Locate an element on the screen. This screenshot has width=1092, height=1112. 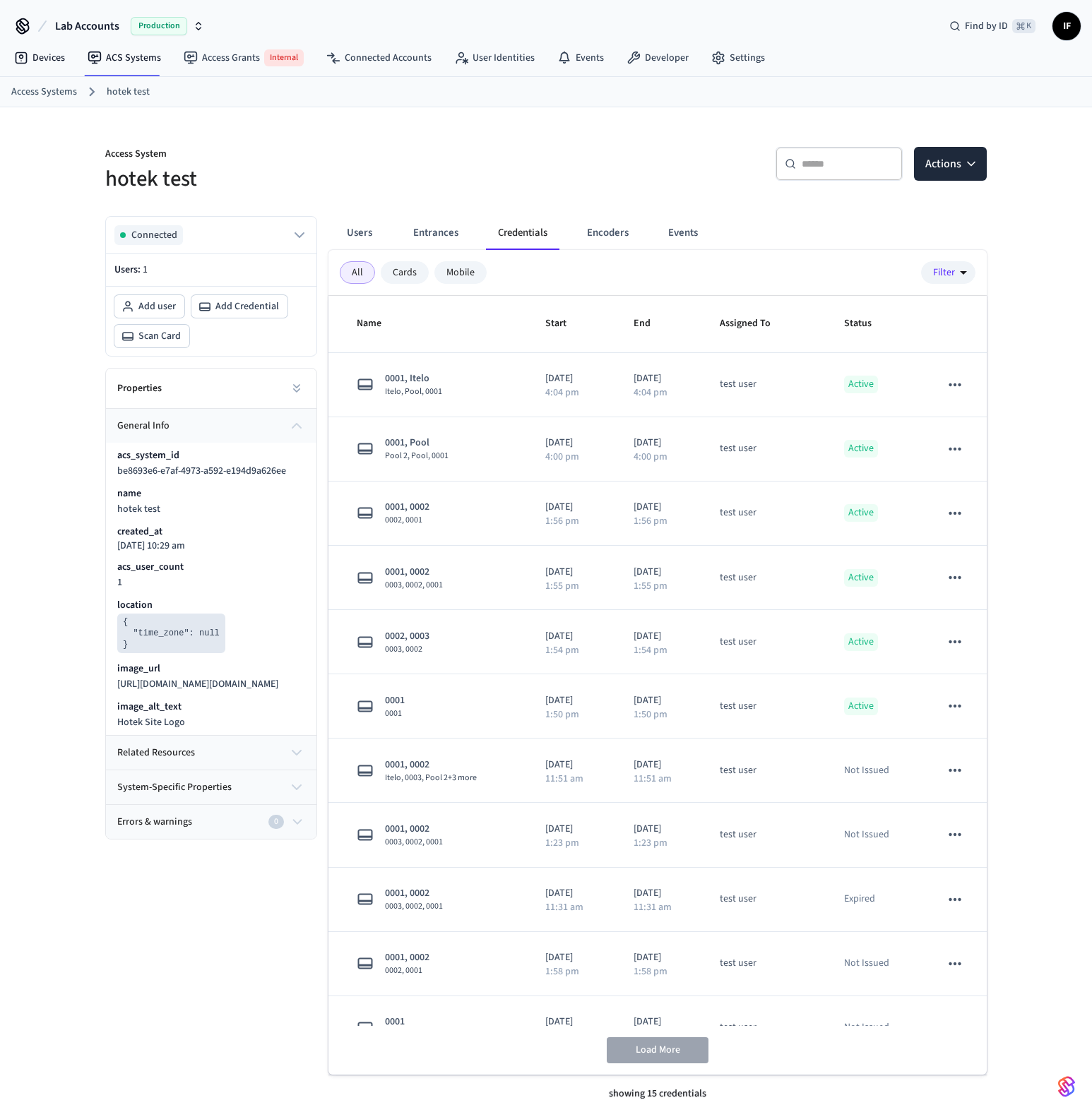
a: Access Systems is located at coordinates (44, 91).